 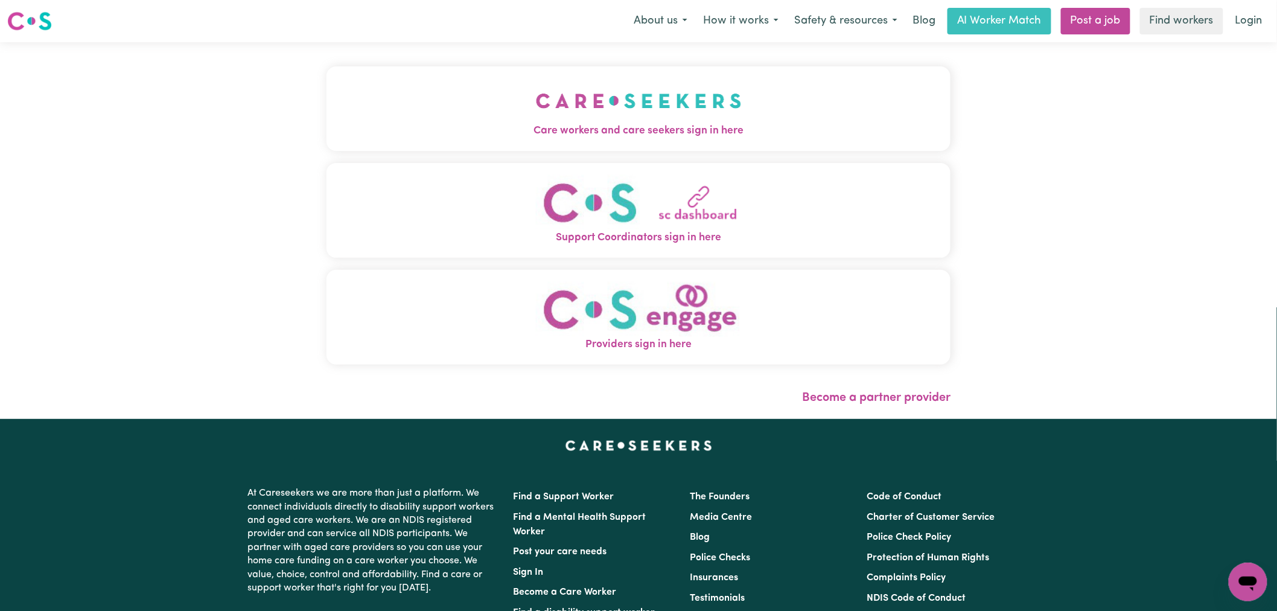 I want to click on a: Protection of Human Rights, so click(x=928, y=558).